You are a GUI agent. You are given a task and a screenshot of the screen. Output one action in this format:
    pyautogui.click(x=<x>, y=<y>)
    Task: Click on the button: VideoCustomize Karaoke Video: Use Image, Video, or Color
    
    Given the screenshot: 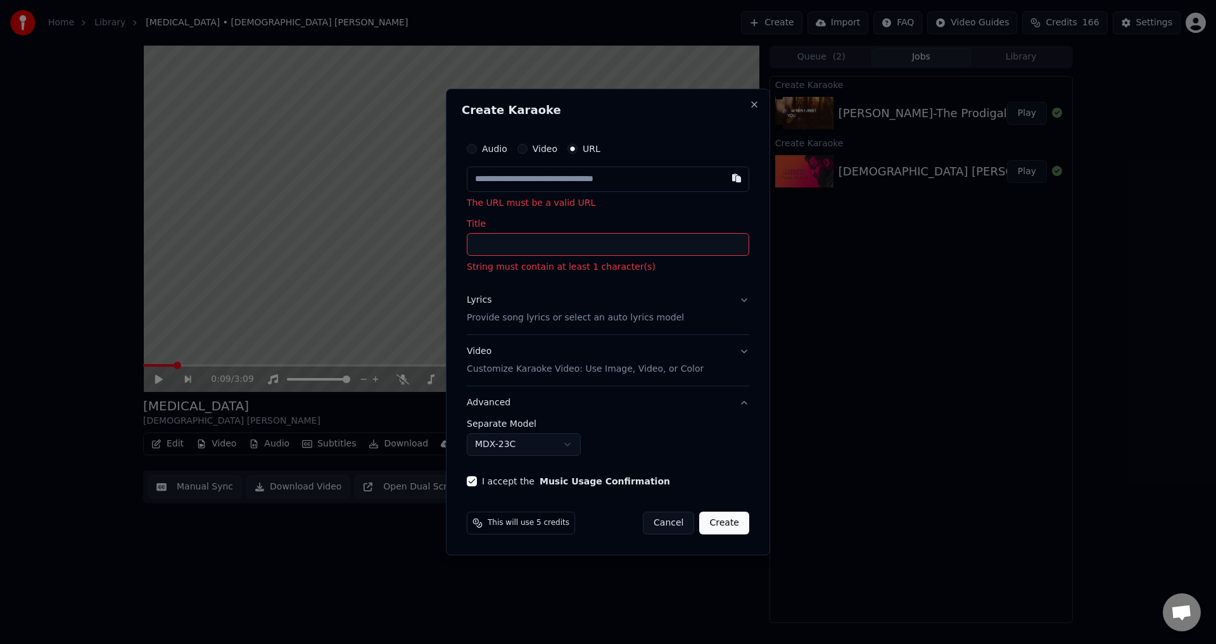 What is the action you would take?
    pyautogui.click(x=608, y=360)
    